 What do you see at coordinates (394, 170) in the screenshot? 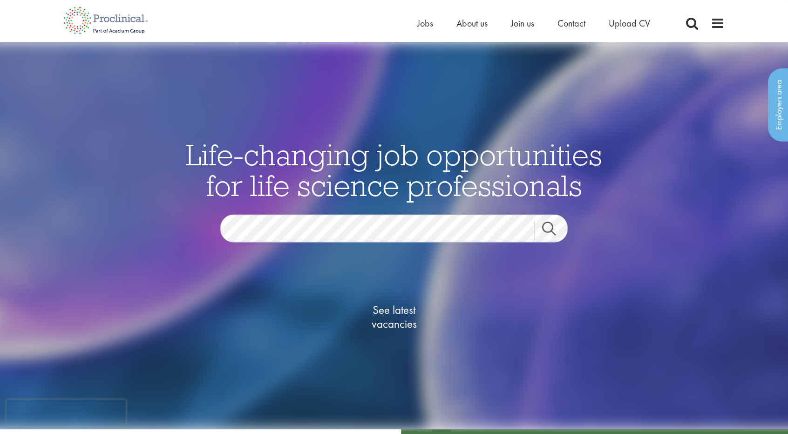
I see `span: Life-changing job opportunities for life science professionals` at bounding box center [394, 170].